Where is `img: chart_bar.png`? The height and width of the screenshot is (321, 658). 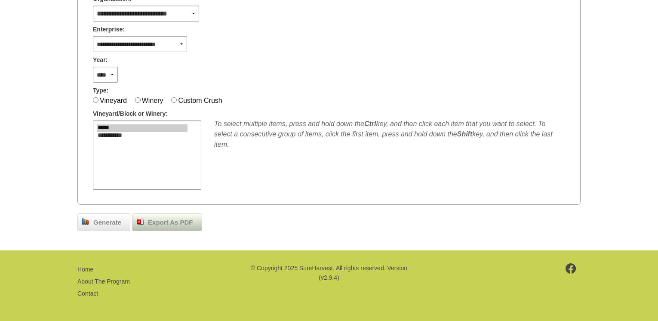
img: chart_bar.png is located at coordinates (86, 221).